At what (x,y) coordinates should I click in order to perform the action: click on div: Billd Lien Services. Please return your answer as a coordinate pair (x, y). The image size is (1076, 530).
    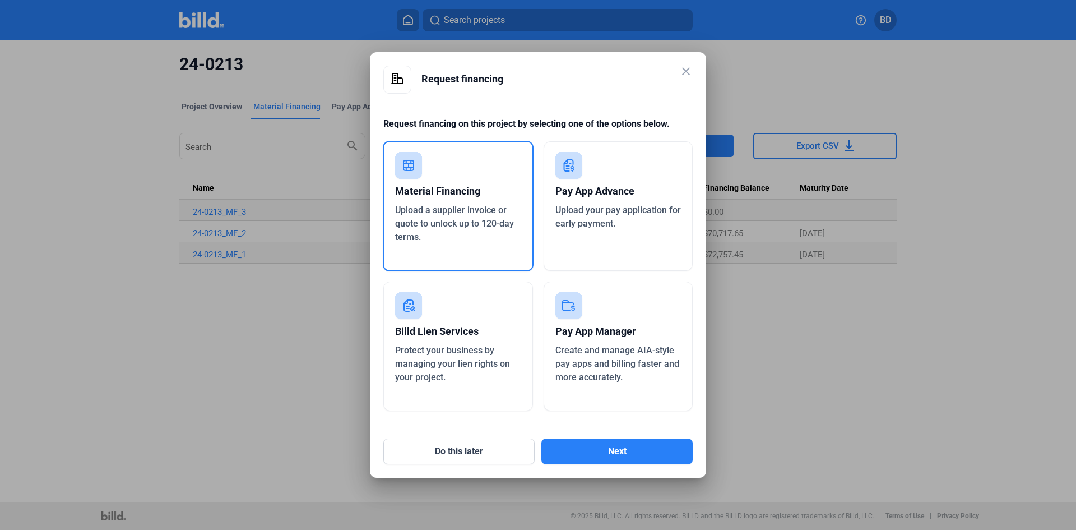
    Looking at the image, I should click on (458, 331).